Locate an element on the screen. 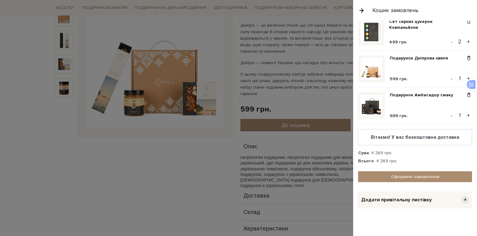 This screenshot has height=236, width=477. img: Подарунок Дніпрова хвиля is located at coordinates (371, 69).